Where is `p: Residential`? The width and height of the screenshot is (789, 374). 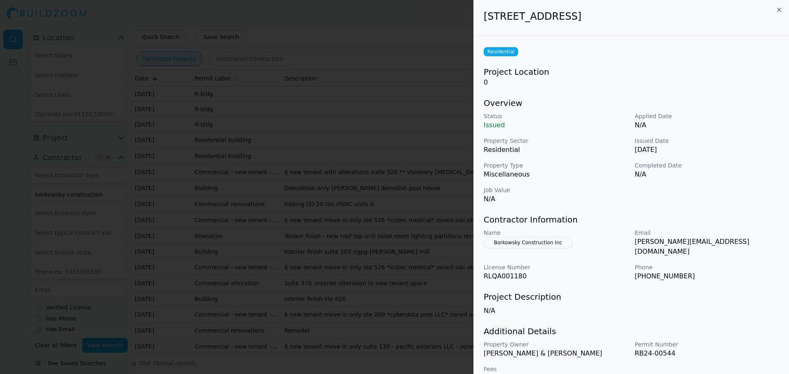
p: Residential is located at coordinates (556, 150).